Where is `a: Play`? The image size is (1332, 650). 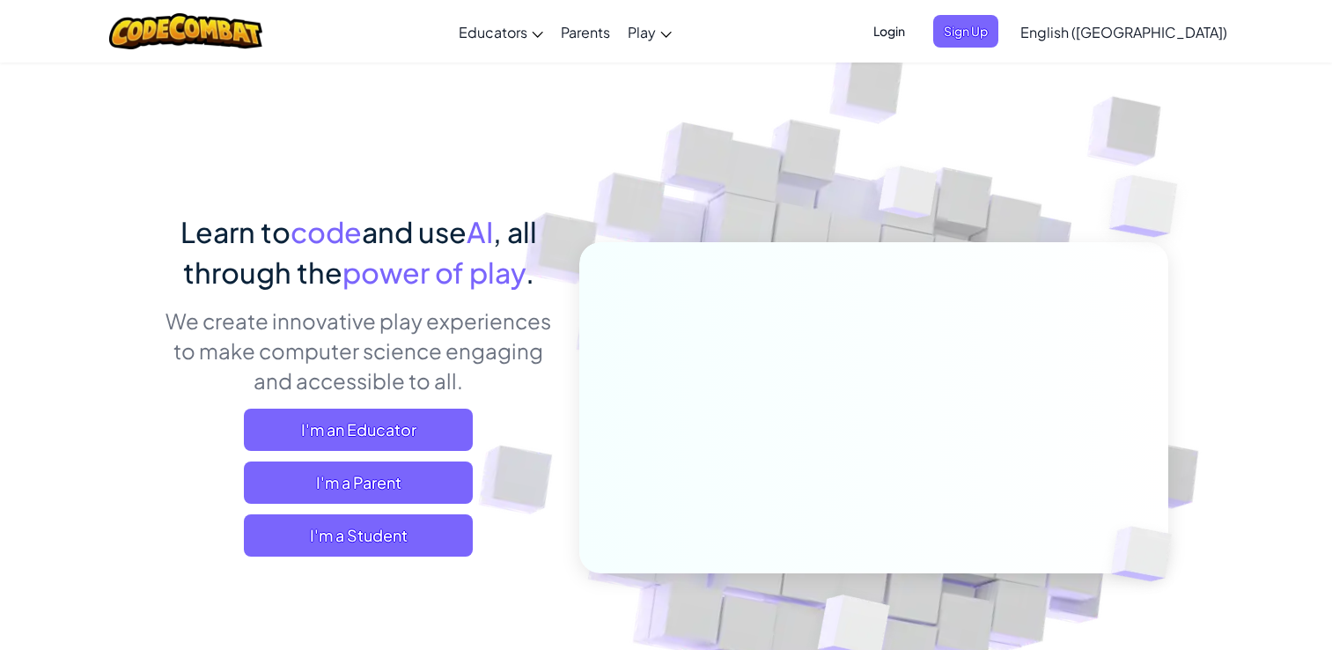
a: Play is located at coordinates (650, 32).